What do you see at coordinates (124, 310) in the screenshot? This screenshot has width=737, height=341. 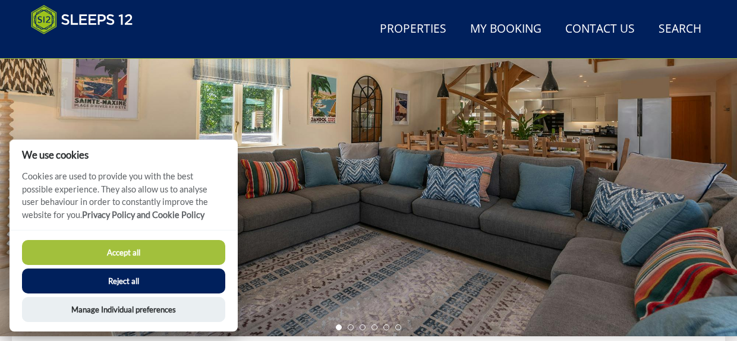 I see `button: Manage Individual preferences` at bounding box center [124, 310].